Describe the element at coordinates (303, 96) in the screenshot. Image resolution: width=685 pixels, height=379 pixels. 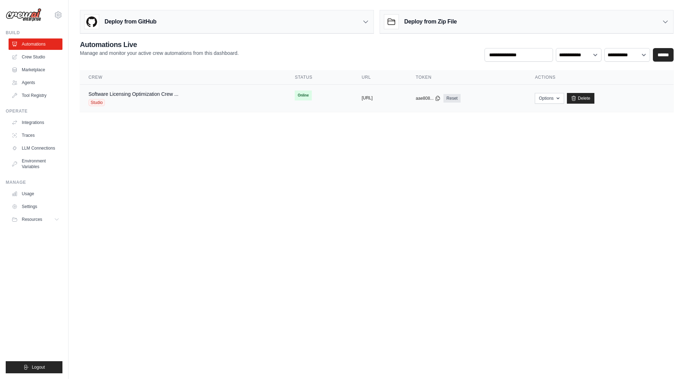
I see `span: Online` at that location.